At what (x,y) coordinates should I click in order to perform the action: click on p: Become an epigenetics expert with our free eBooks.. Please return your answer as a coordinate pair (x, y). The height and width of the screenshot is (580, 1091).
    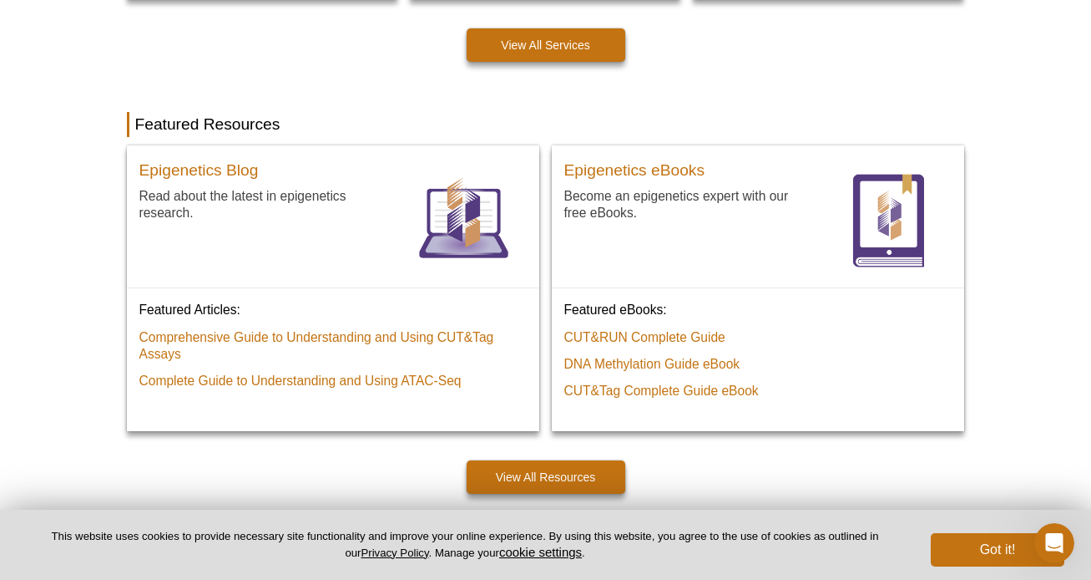
    Looking at the image, I should click on (689, 204).